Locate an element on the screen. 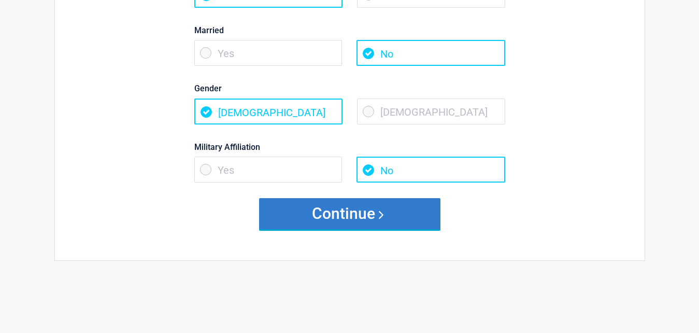 The width and height of the screenshot is (699, 333). label: Military Affiliation is located at coordinates (350, 147).